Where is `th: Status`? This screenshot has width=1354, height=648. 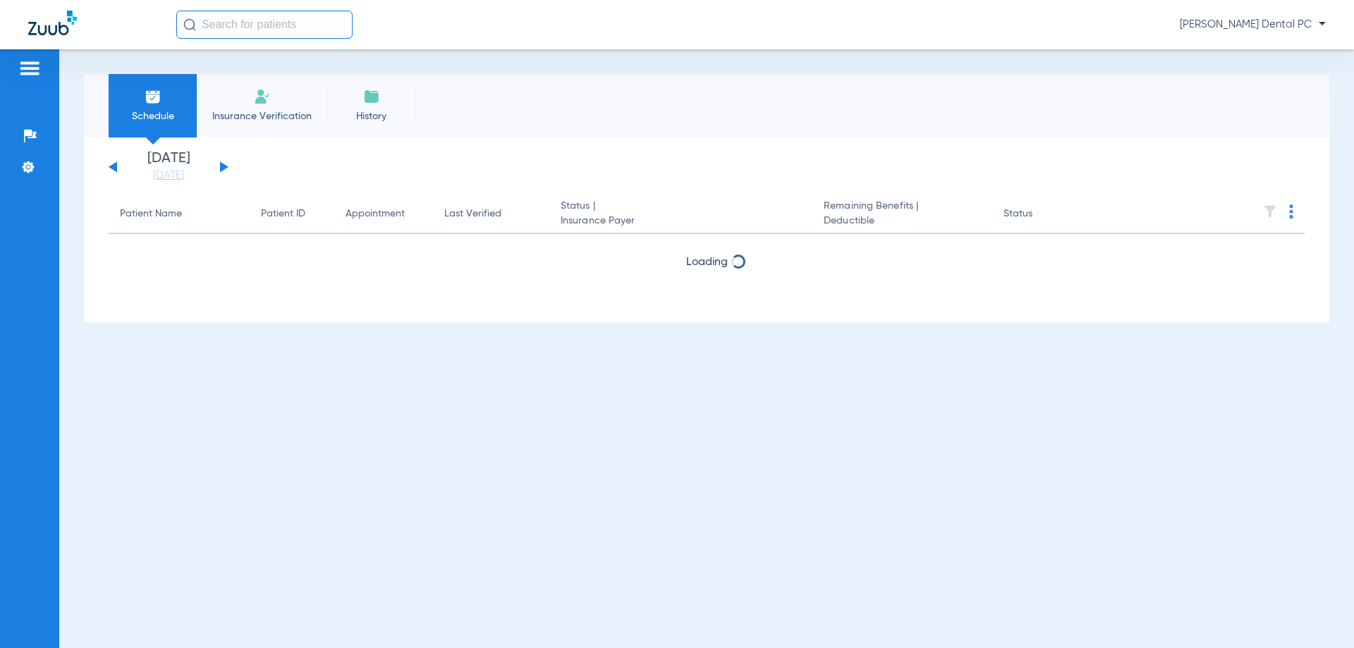 th: Status is located at coordinates (1039, 214).